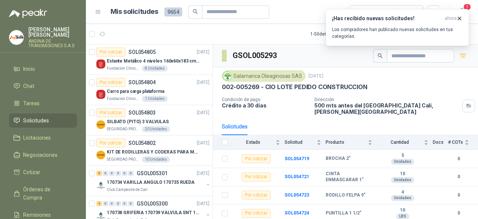  What do you see at coordinates (400, 142) in the screenshot?
I see `span: Cantidad` at bounding box center [400, 142].